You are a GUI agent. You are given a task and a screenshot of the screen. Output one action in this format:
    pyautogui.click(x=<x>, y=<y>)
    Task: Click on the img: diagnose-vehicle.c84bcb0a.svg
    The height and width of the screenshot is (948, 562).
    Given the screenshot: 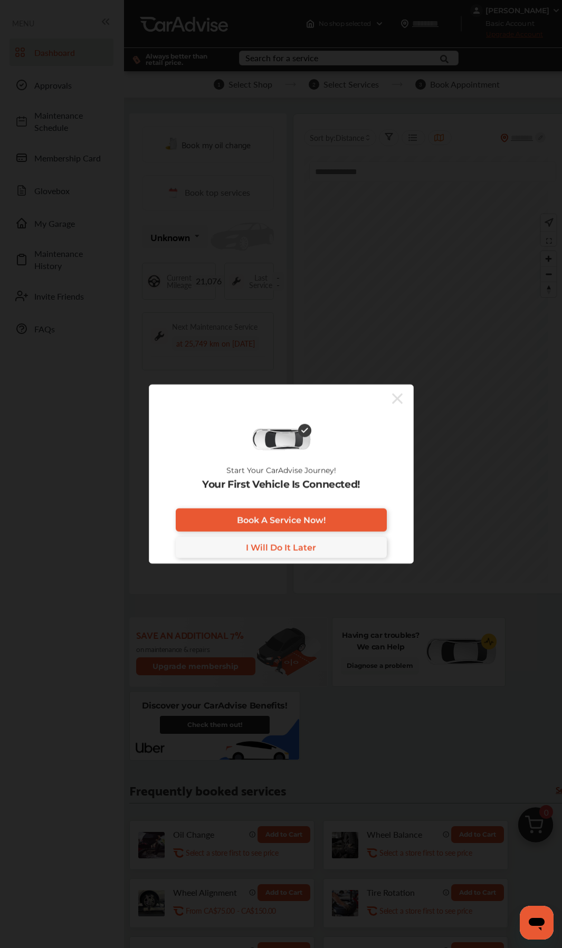 What is the action you would take?
    pyautogui.click(x=281, y=440)
    